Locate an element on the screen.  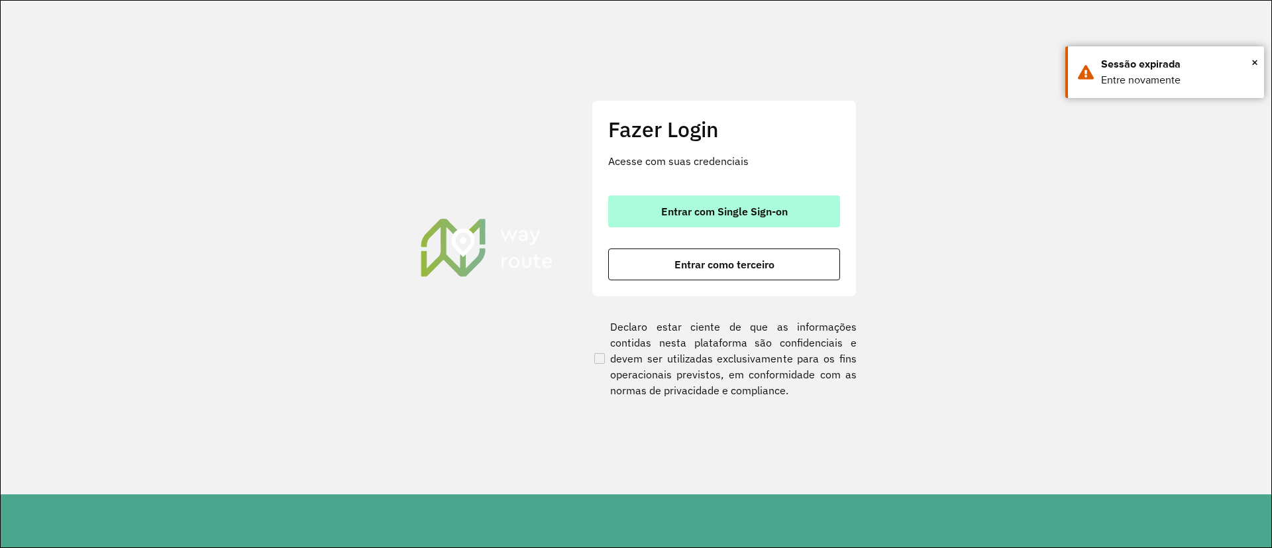
h2: Fazer Login is located at coordinates (724, 129).